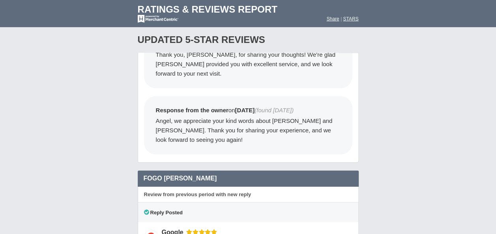  Describe the element at coordinates (350, 19) in the screenshot. I see `font: STARS` at that location.